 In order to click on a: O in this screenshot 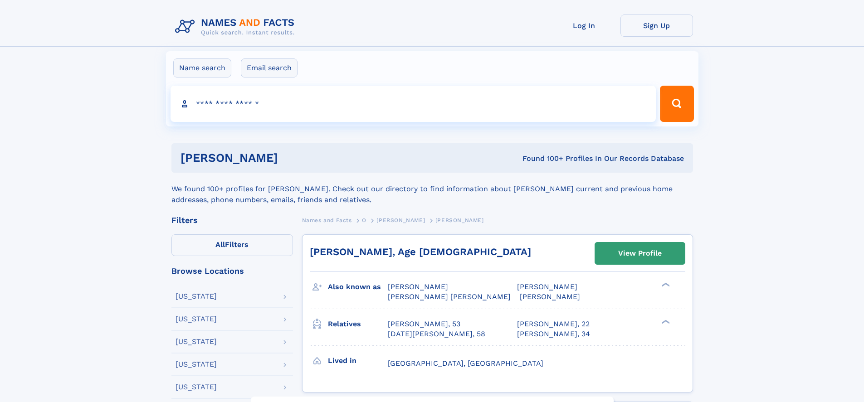, I will do `click(364, 220)`.